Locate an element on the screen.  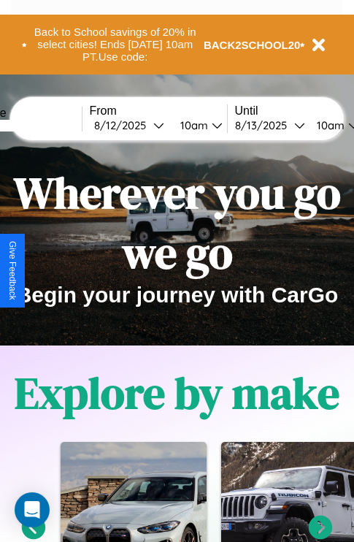
button: 10am is located at coordinates (198, 125).